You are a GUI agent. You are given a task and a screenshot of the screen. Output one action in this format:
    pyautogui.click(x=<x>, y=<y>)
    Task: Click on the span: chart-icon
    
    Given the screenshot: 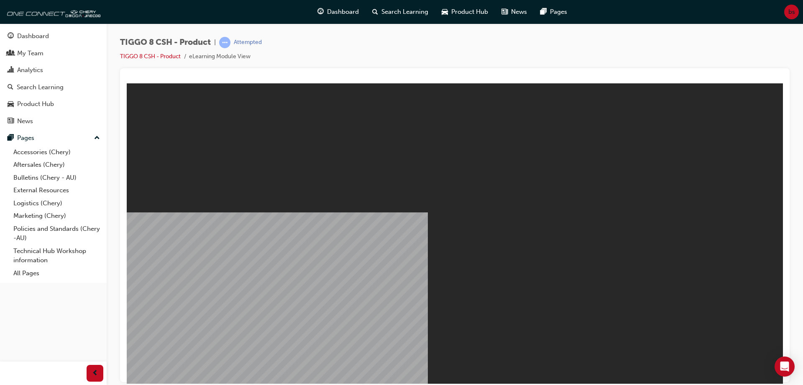 What is the action you would take?
    pyautogui.click(x=10, y=70)
    